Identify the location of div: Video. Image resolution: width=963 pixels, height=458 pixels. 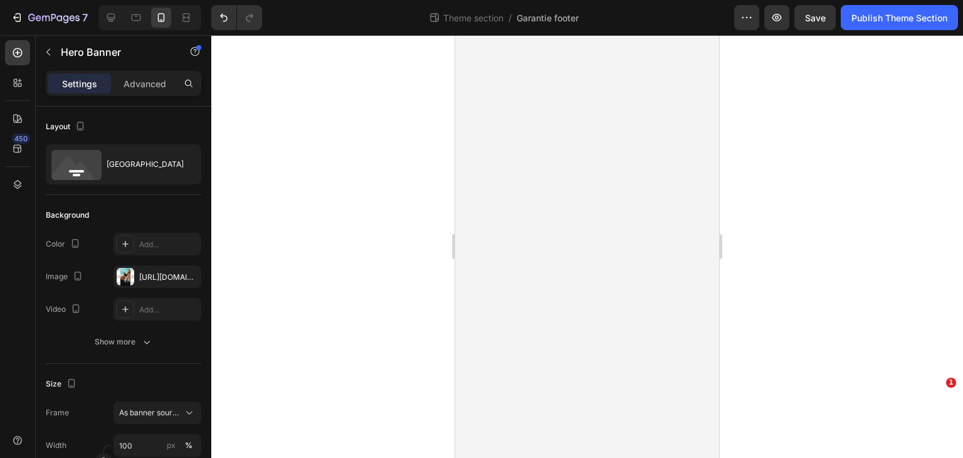
(65, 309).